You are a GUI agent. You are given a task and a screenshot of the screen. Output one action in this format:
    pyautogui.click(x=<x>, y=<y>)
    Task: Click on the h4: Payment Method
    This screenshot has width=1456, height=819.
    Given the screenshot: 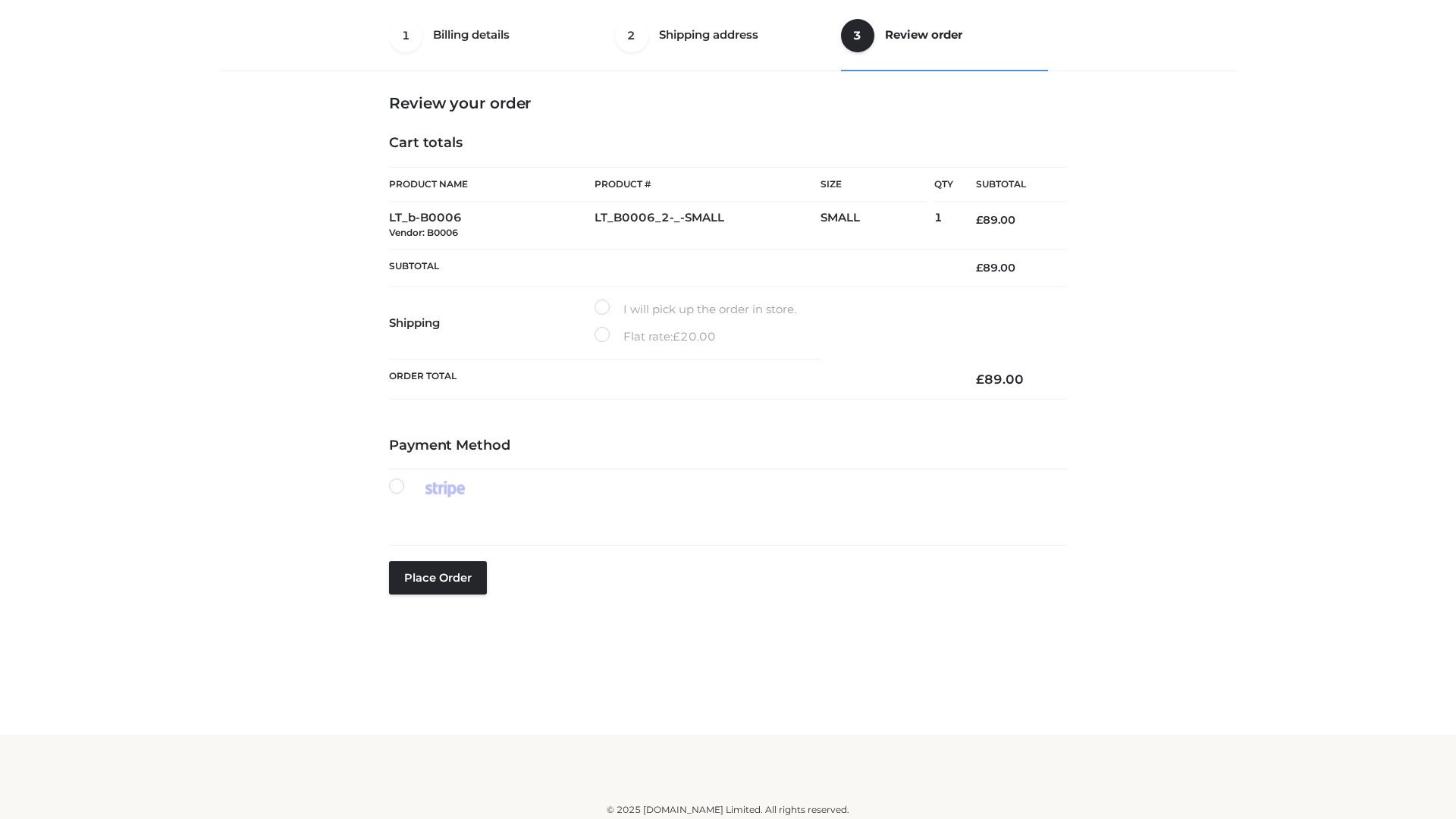 What is the action you would take?
    pyautogui.click(x=728, y=446)
    